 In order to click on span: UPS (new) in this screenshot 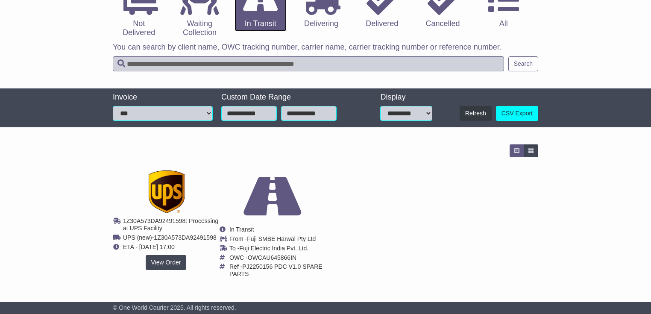, I will do `click(138, 237)`.